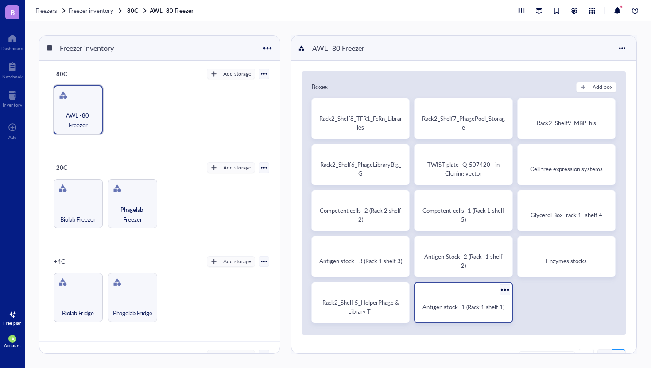 This screenshot has width=651, height=368. What do you see at coordinates (360, 261) in the screenshot?
I see `span: Antigen stock - 3 (Rack 1 shelf 3)` at bounding box center [360, 261].